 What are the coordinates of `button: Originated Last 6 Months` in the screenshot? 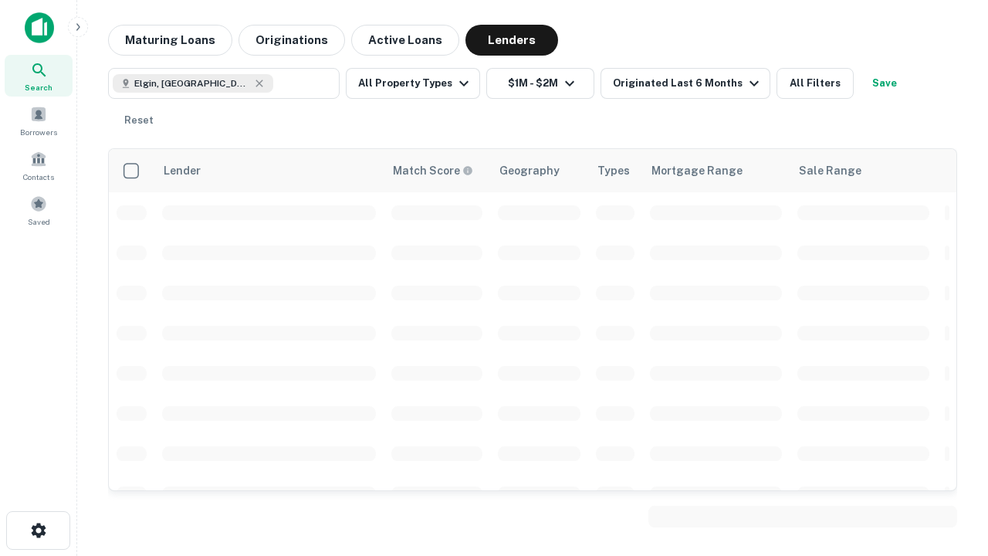 It's located at (686, 83).